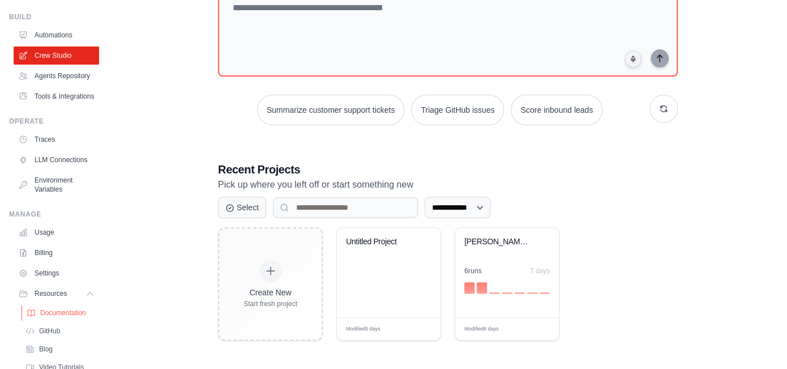 Image resolution: width=787 pixels, height=369 pixels. What do you see at coordinates (56, 139) in the screenshot?
I see `a: Traces` at bounding box center [56, 139].